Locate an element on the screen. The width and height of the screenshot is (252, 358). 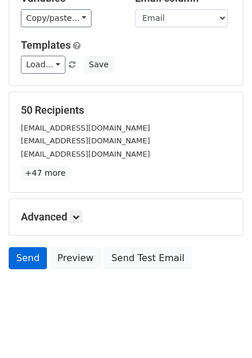
a: Load... is located at coordinates (43, 64).